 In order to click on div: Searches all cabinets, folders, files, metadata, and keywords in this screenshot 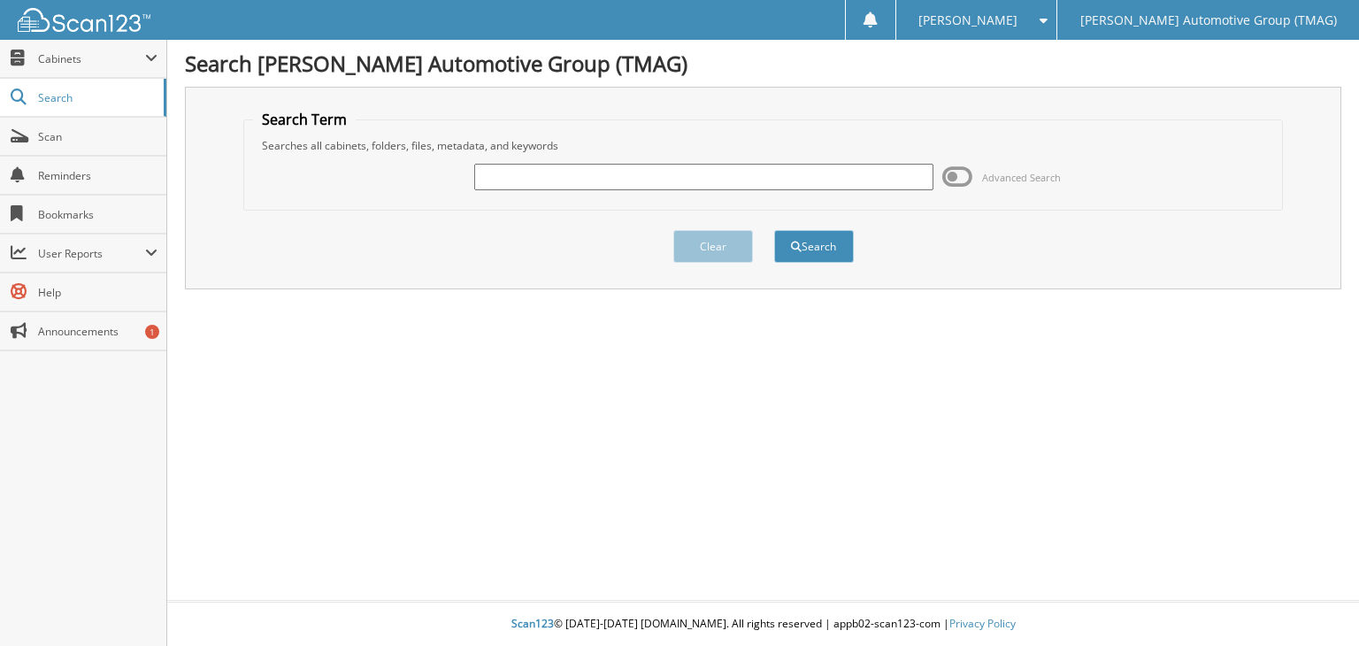, I will do `click(763, 145)`.